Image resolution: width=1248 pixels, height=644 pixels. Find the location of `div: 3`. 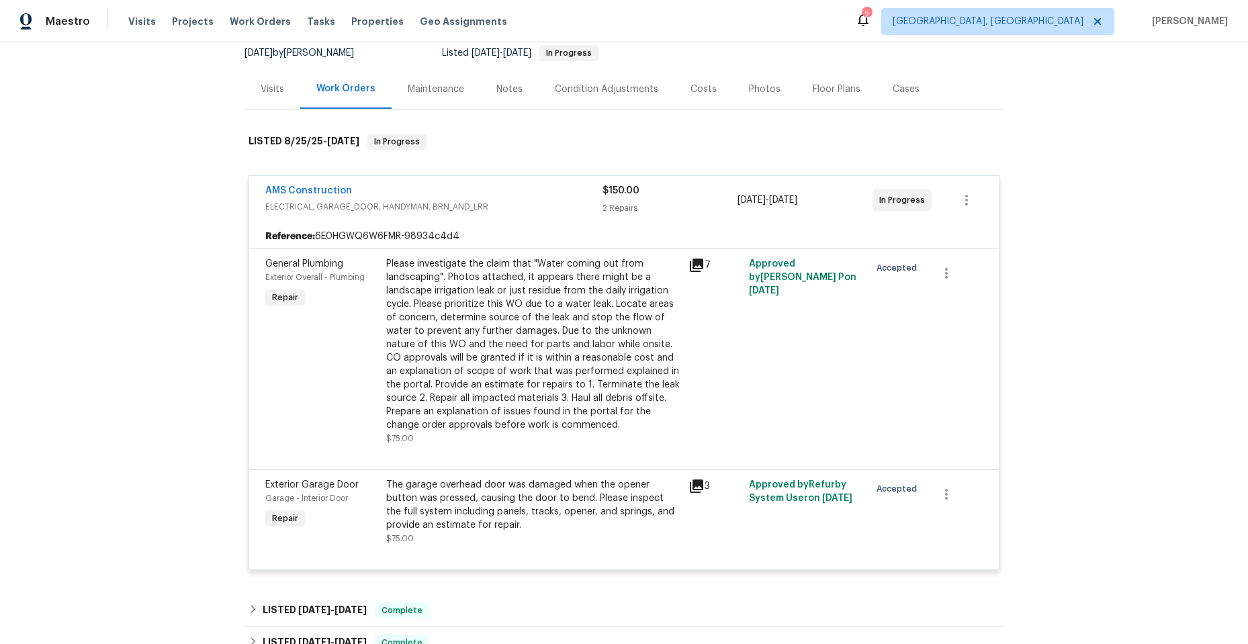

div: 3 is located at coordinates (715, 486).